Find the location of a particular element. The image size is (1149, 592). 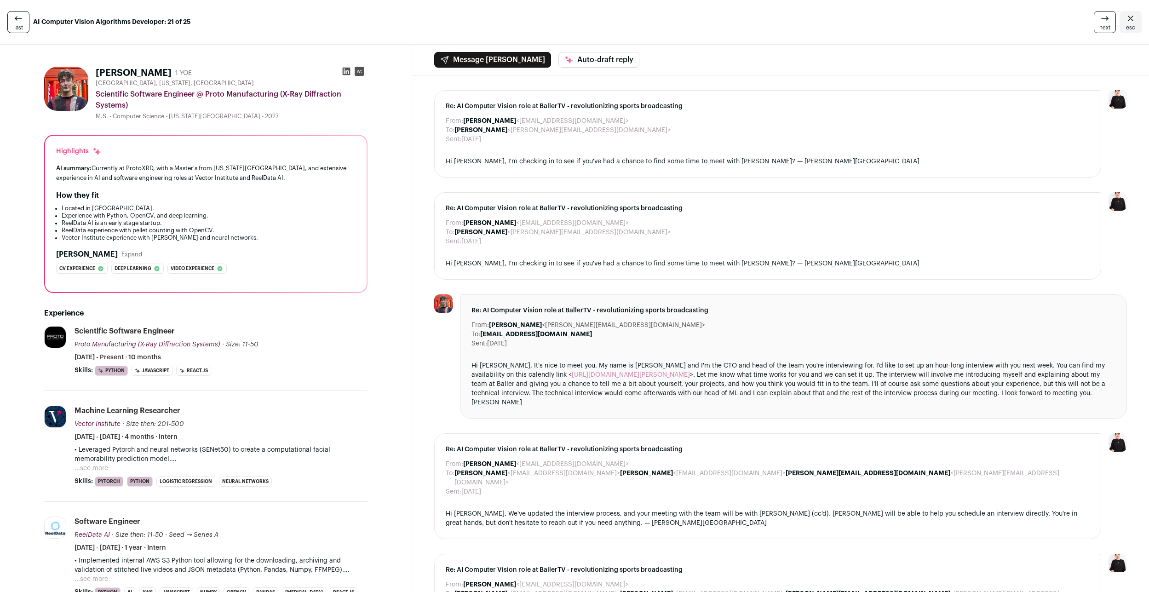

img: 38c79dcddd4dbc5e22fa18cae842c34fbe8b1e5231e6aaad07eab4a6d9746529.png is located at coordinates (55, 527).